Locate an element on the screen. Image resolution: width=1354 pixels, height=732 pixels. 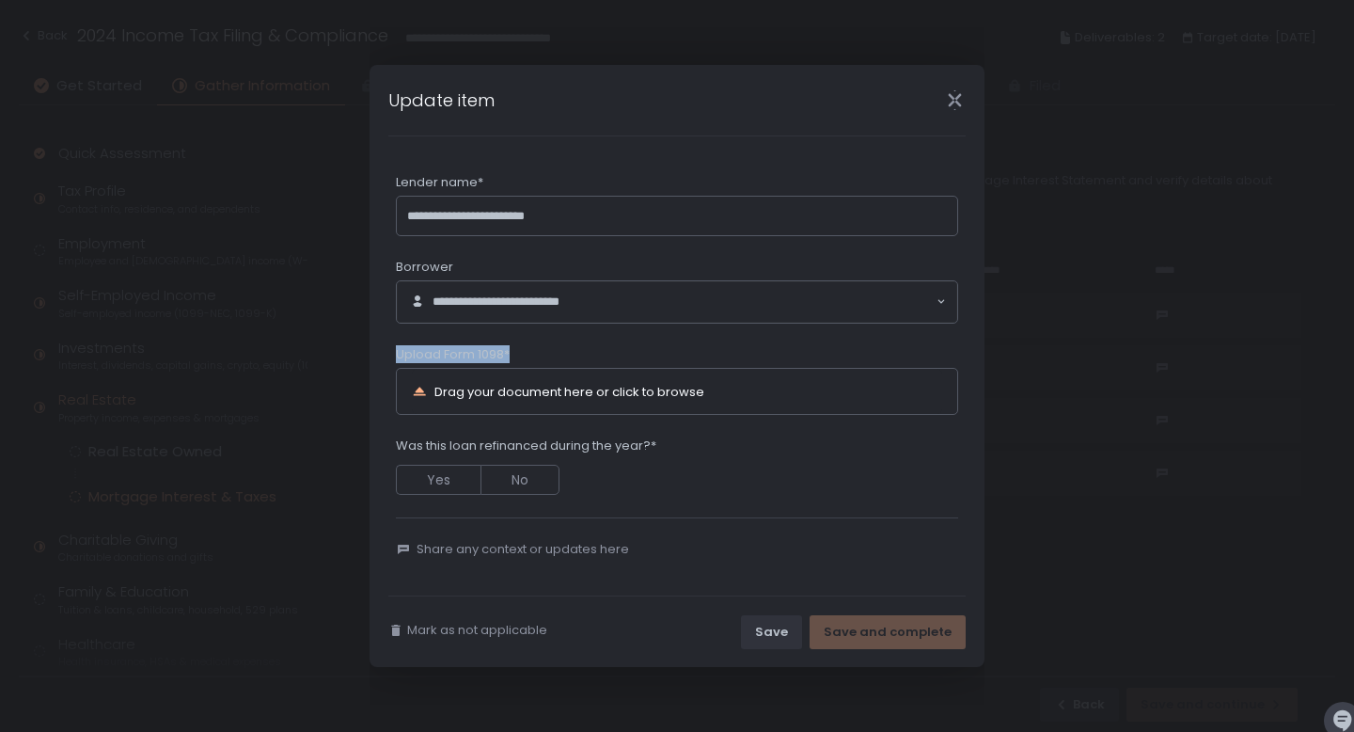
button: Yes is located at coordinates (438, 480).